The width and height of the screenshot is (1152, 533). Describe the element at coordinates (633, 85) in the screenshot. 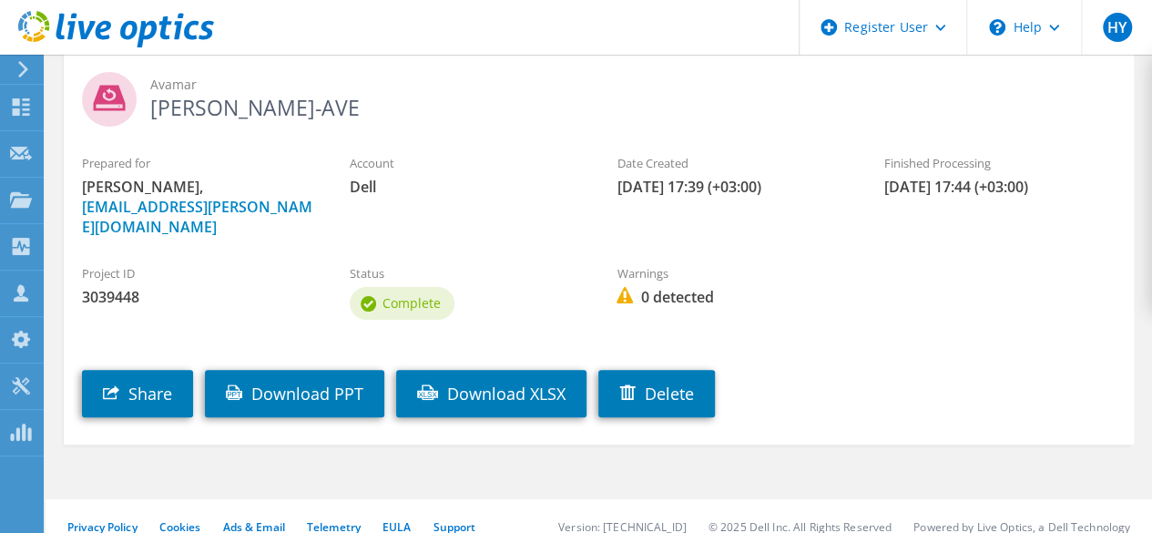

I see `span: Avamar` at that location.